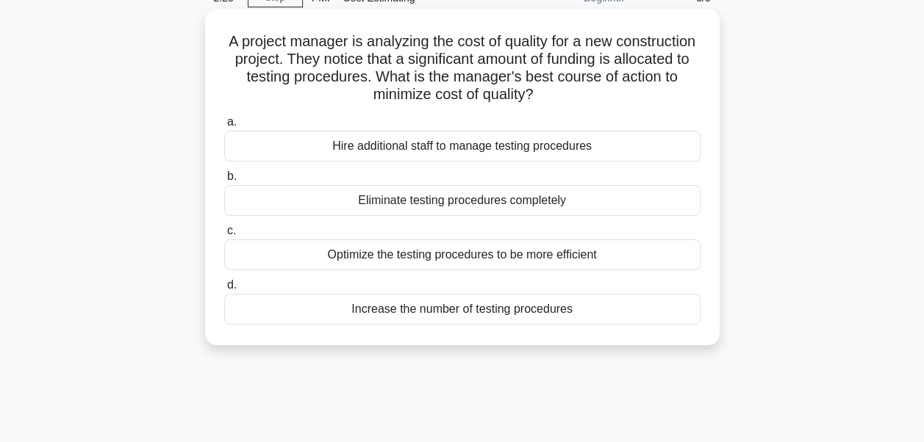 This screenshot has width=924, height=442. I want to click on div: Increase the number of testing procedures, so click(462, 309).